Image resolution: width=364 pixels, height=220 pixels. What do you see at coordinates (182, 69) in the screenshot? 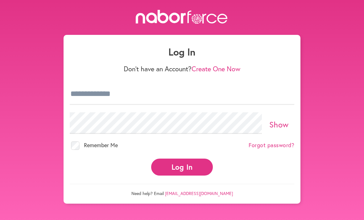
I see `p: Don't have an Account?` at bounding box center [182, 69].